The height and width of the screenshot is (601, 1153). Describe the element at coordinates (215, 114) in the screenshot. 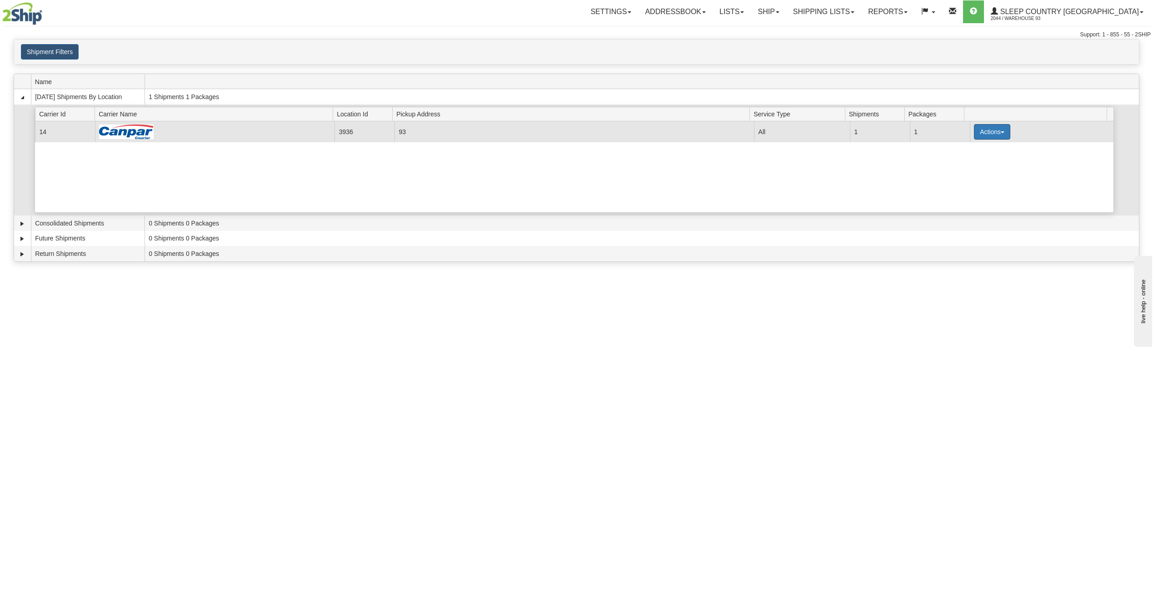

I see `span: Carrier Name` at that location.